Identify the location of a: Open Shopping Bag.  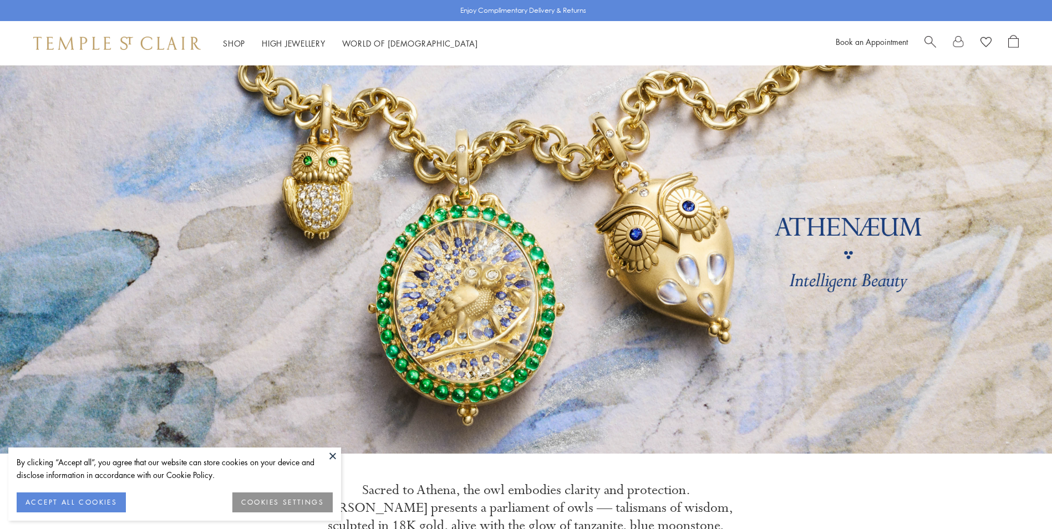
(1013, 43).